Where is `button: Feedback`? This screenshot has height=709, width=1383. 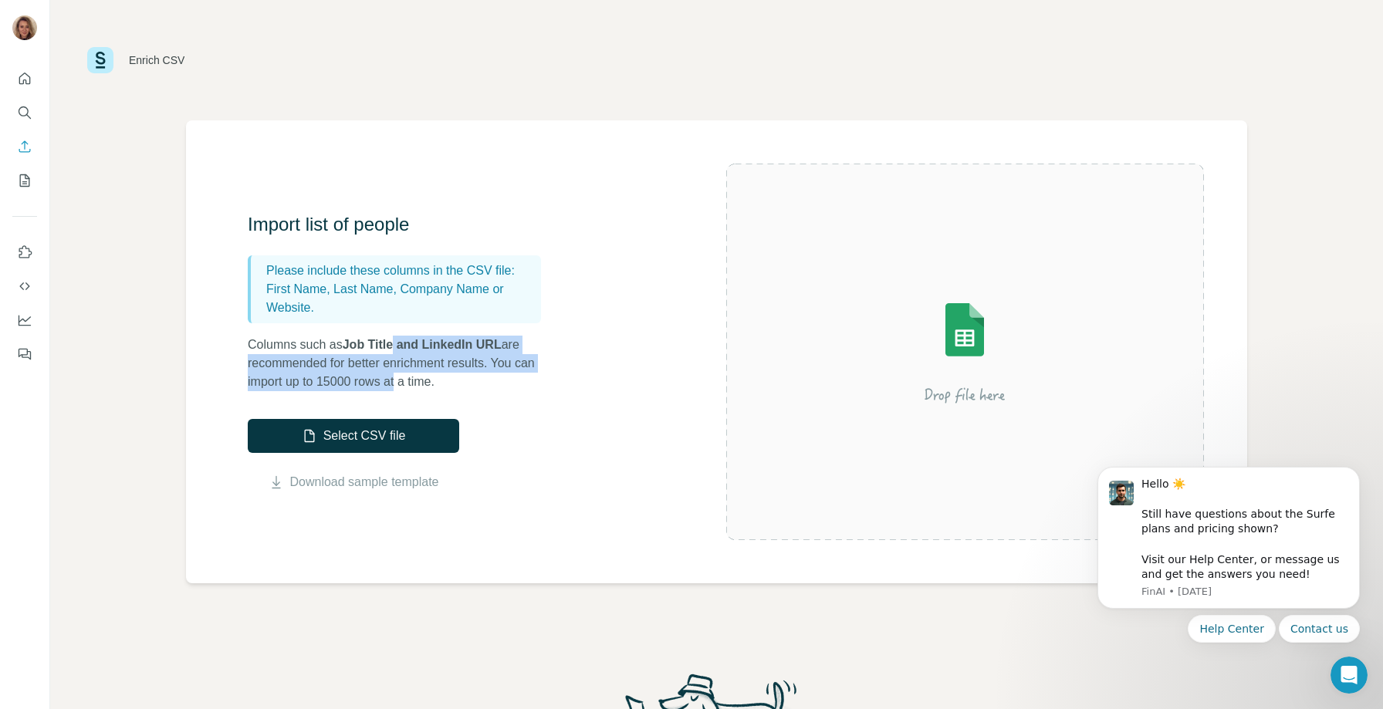
button: Feedback is located at coordinates (25, 354).